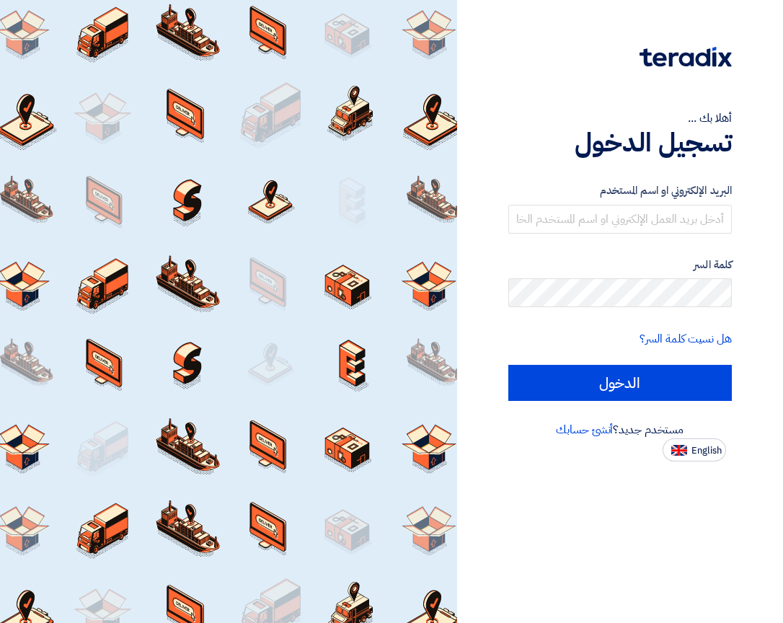 Image resolution: width=783 pixels, height=623 pixels. I want to click on input: الدخول, so click(620, 383).